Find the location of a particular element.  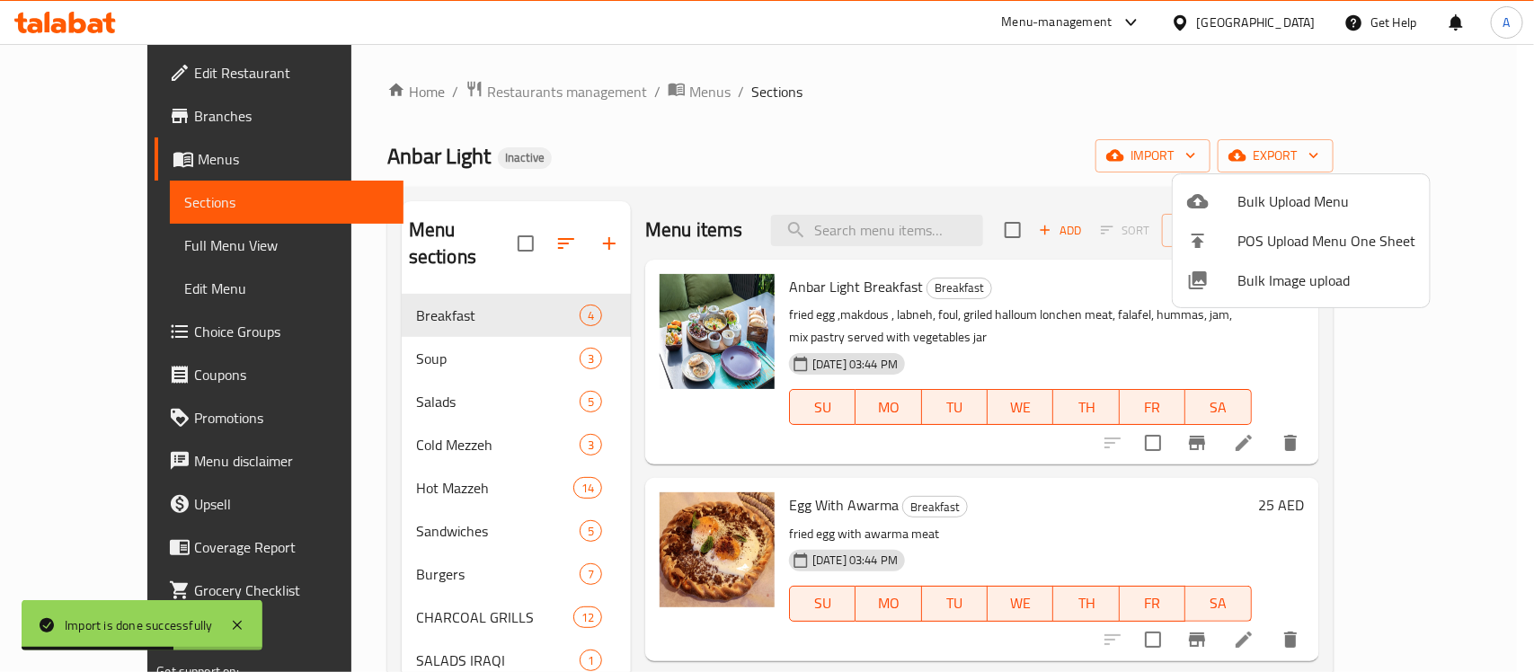

li: POS Upload Menu One Sheet is located at coordinates (1301, 241).